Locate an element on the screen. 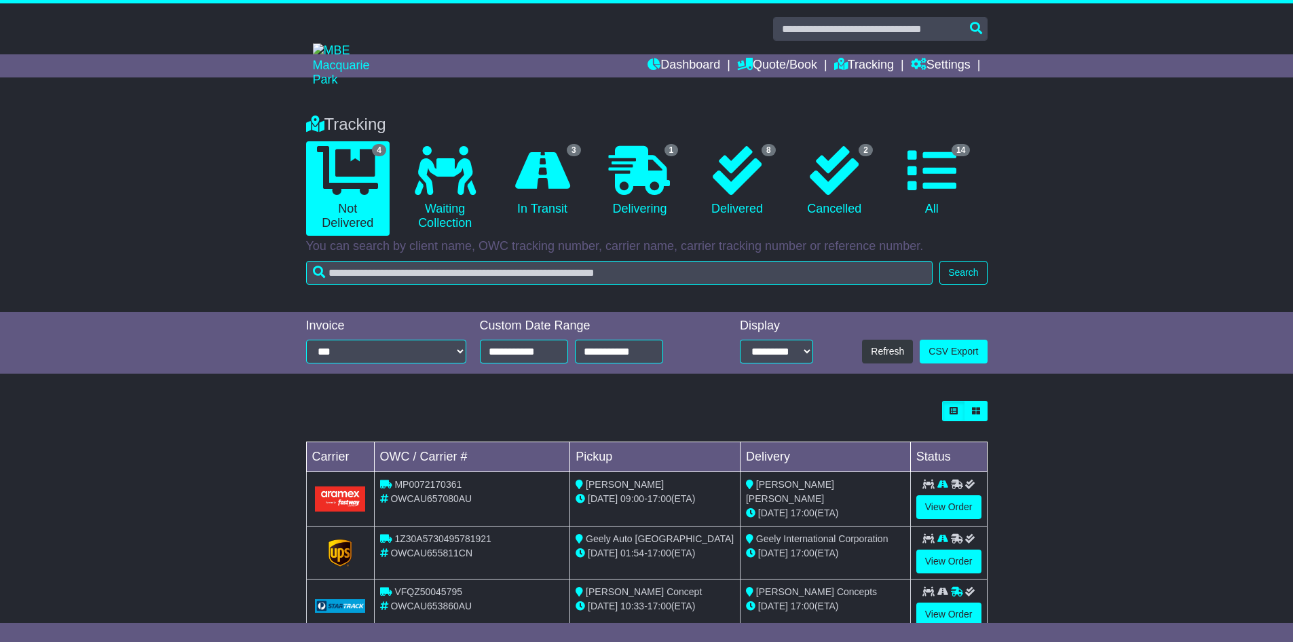  span: 10:33 is located at coordinates (632, 606).